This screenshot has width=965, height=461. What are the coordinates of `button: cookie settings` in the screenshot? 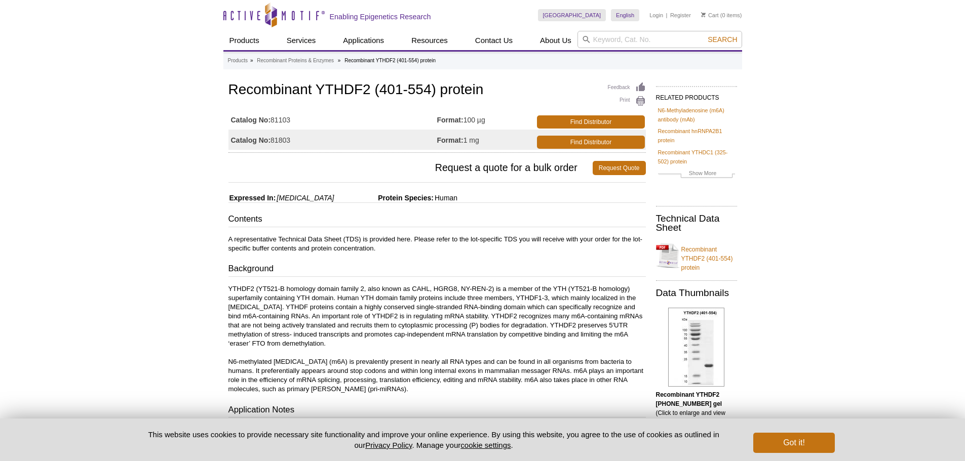 It's located at (485, 445).